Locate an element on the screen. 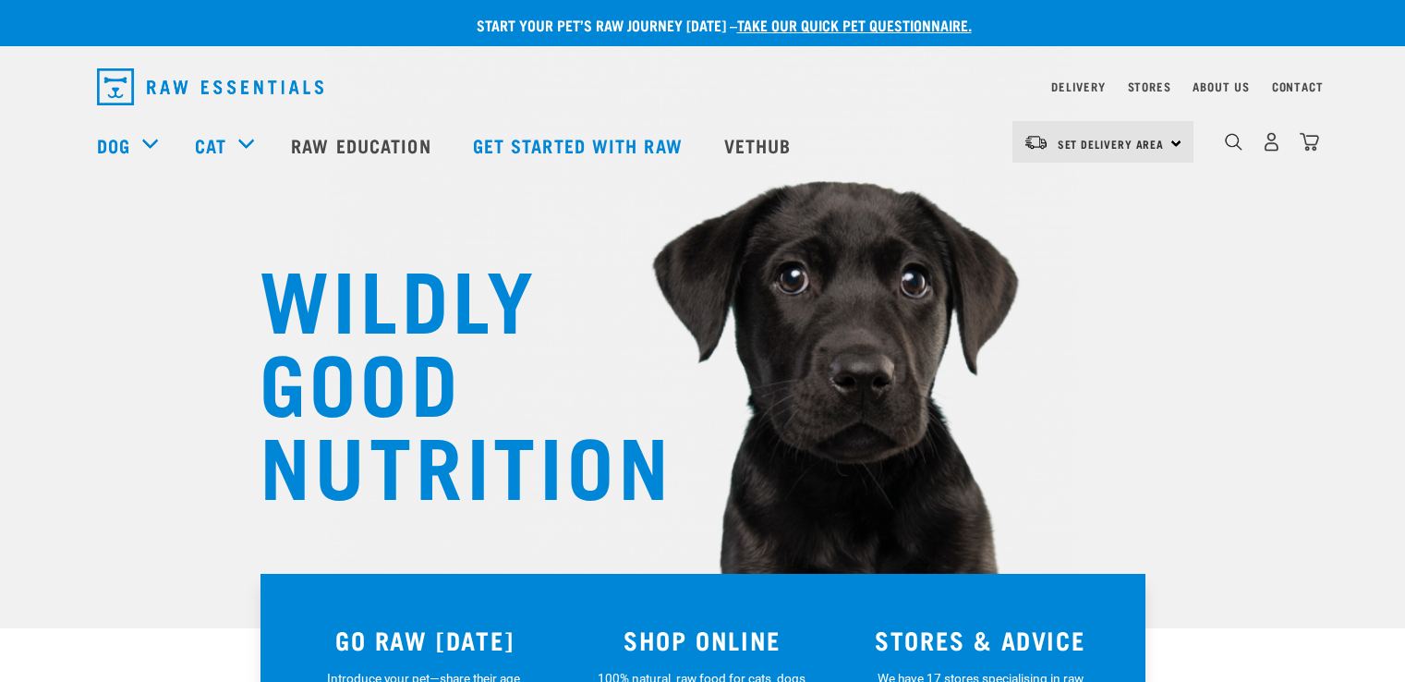 The height and width of the screenshot is (682, 1405). h1: WILDLY GOOD NUTRITION is located at coordinates (444, 379).